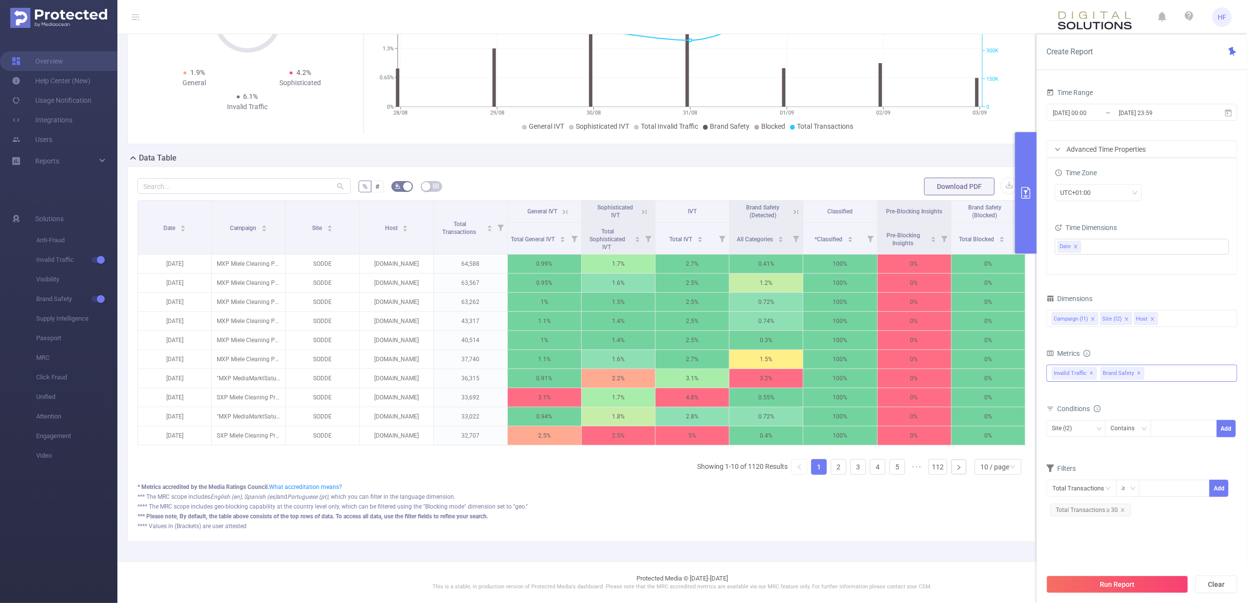 The image size is (1247, 603). What do you see at coordinates (1133, 489) in the screenshot?
I see `i: icon: down` at bounding box center [1133, 489].